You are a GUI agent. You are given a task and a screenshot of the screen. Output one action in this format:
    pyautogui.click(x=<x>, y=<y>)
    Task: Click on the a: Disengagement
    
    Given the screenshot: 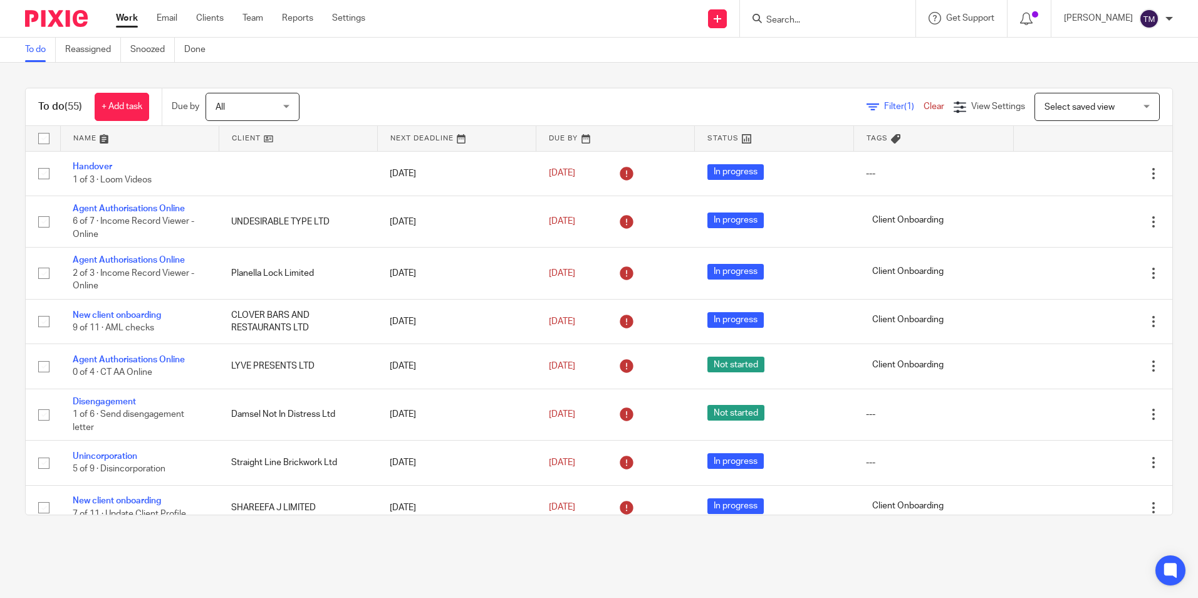 What is the action you would take?
    pyautogui.click(x=104, y=401)
    